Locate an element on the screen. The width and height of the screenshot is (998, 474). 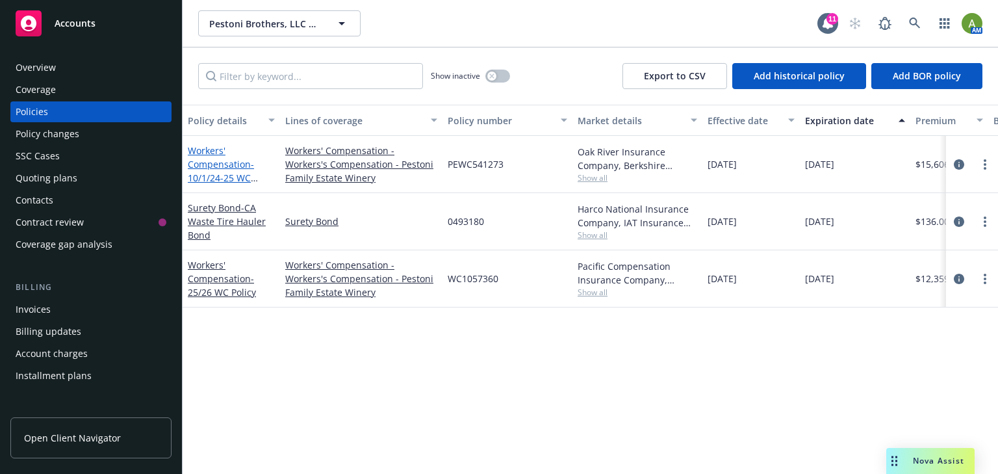
span: $15,606.00 is located at coordinates (939, 164).